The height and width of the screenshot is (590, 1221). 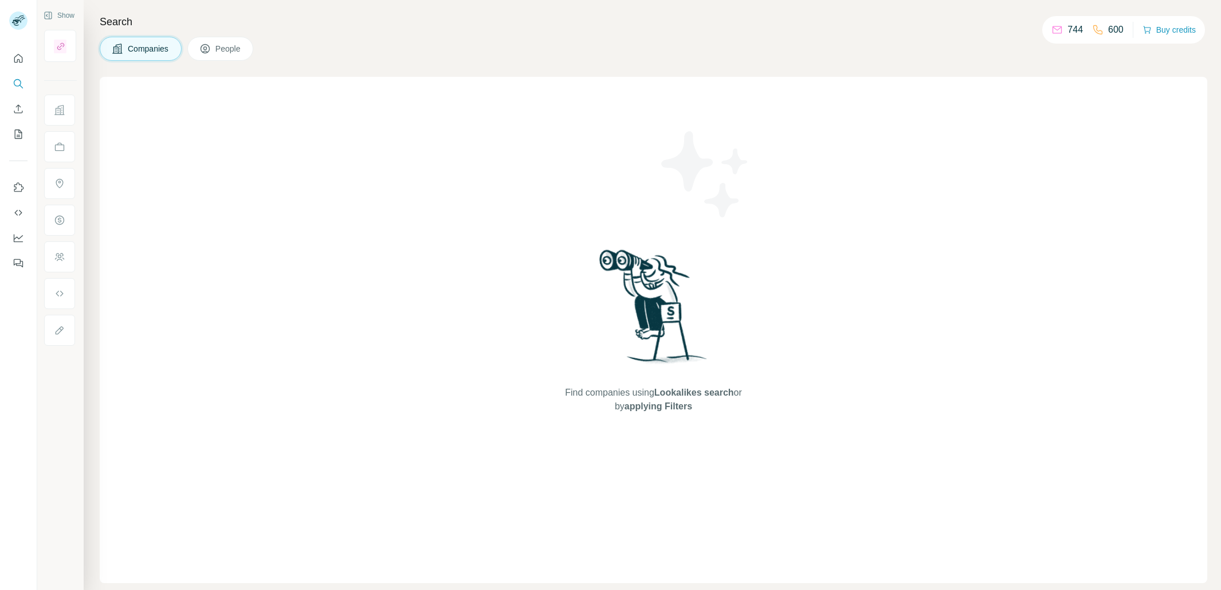 What do you see at coordinates (18, 187) in the screenshot?
I see `button: Use Surfe on LinkedIn` at bounding box center [18, 187].